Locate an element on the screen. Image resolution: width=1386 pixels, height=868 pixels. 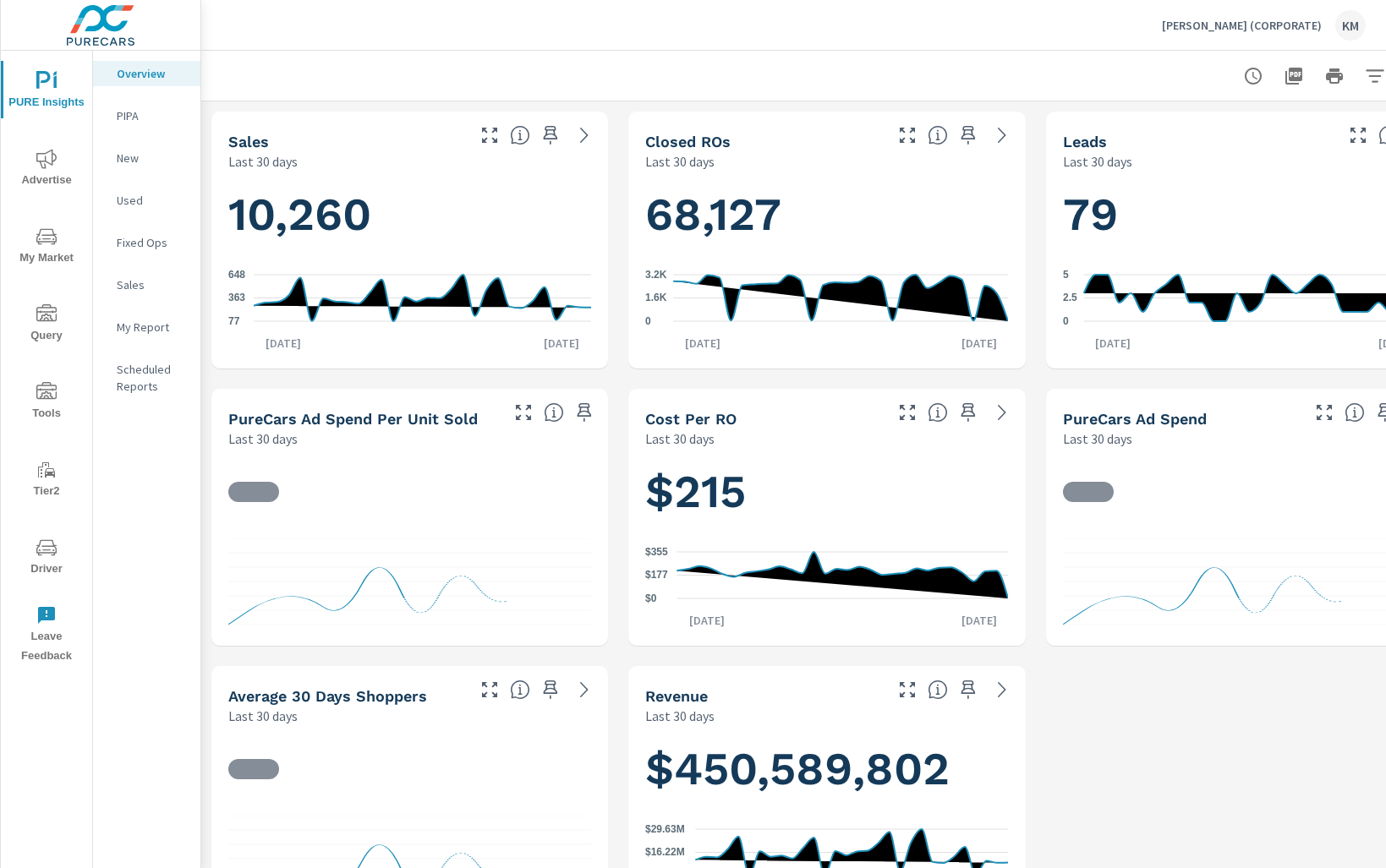
div: New is located at coordinates (146, 158).